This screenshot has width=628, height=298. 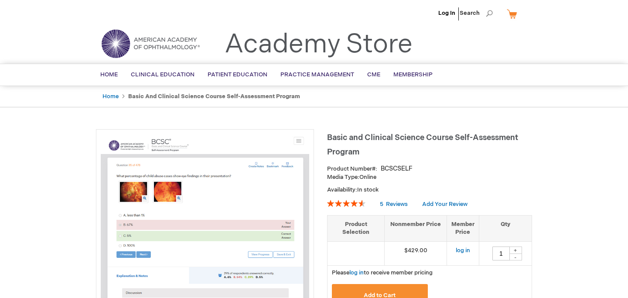 I want to click on span: Reviews, so click(x=397, y=204).